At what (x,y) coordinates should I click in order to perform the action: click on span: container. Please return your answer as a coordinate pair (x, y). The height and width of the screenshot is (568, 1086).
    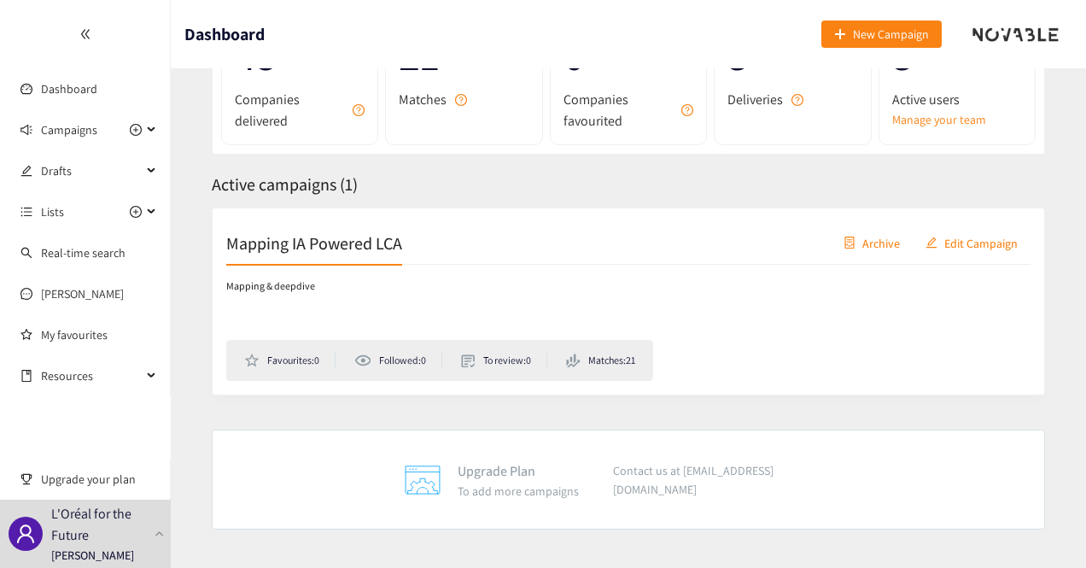
    Looking at the image, I should click on (850, 243).